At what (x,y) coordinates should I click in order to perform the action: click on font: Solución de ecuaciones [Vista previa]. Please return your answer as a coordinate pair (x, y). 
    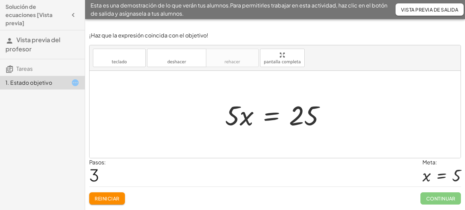
    Looking at the image, I should click on (29, 15).